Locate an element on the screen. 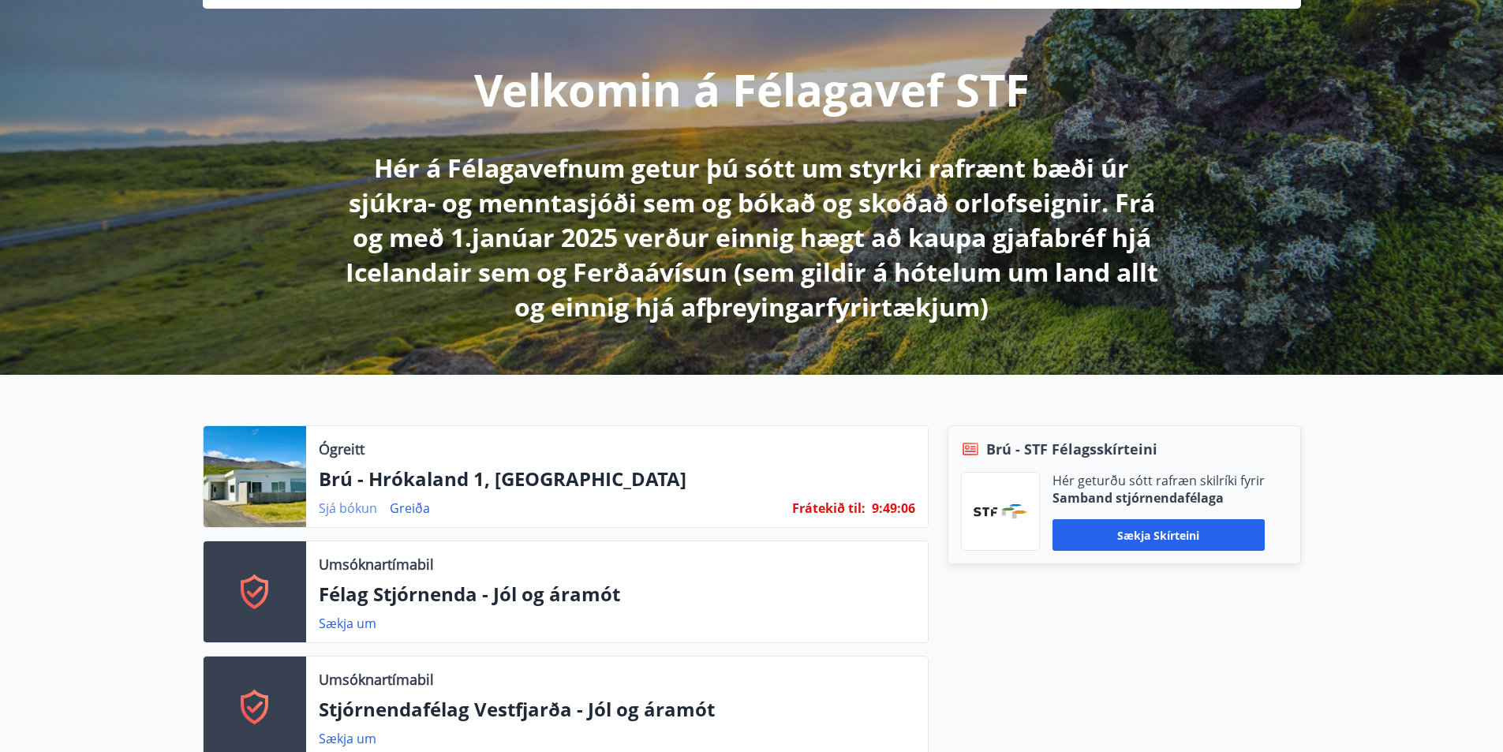 The width and height of the screenshot is (1503, 752). a: Greiða is located at coordinates (410, 508).